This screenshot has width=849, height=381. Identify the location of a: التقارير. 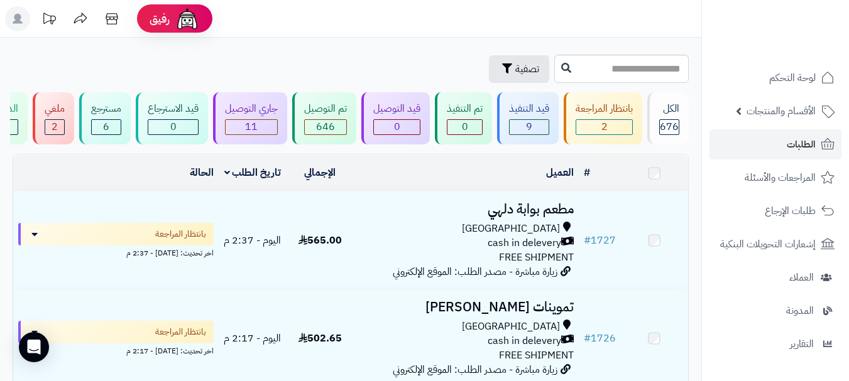
(775, 344).